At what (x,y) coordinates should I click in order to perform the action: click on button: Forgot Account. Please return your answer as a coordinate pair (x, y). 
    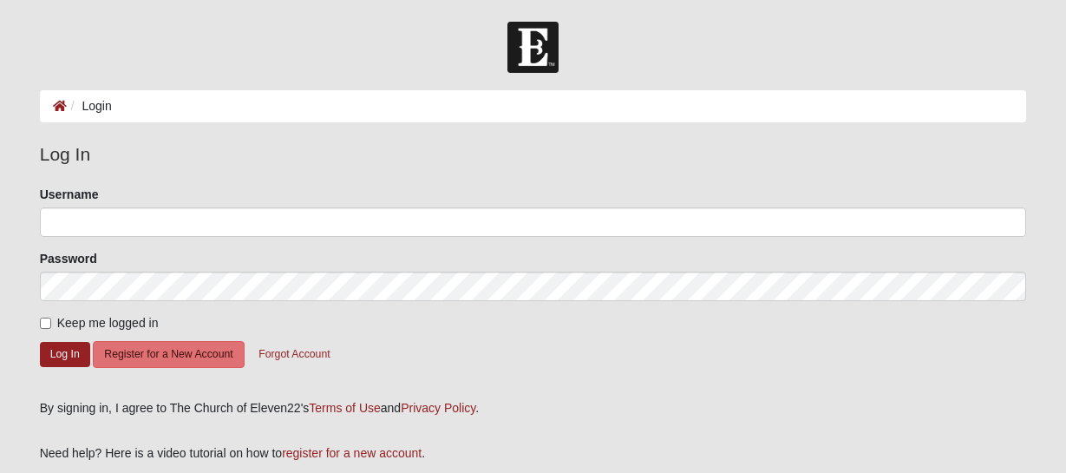
    Looking at the image, I should click on (294, 354).